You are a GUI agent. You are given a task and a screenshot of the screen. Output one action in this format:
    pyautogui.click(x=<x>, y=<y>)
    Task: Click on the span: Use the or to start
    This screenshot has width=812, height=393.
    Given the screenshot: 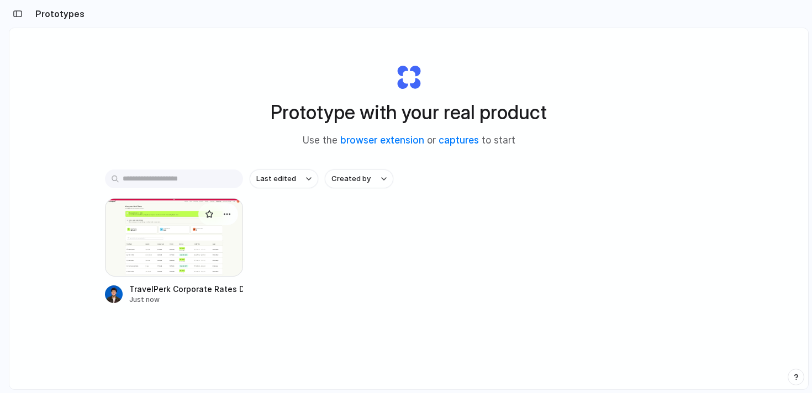 What is the action you would take?
    pyautogui.click(x=409, y=141)
    